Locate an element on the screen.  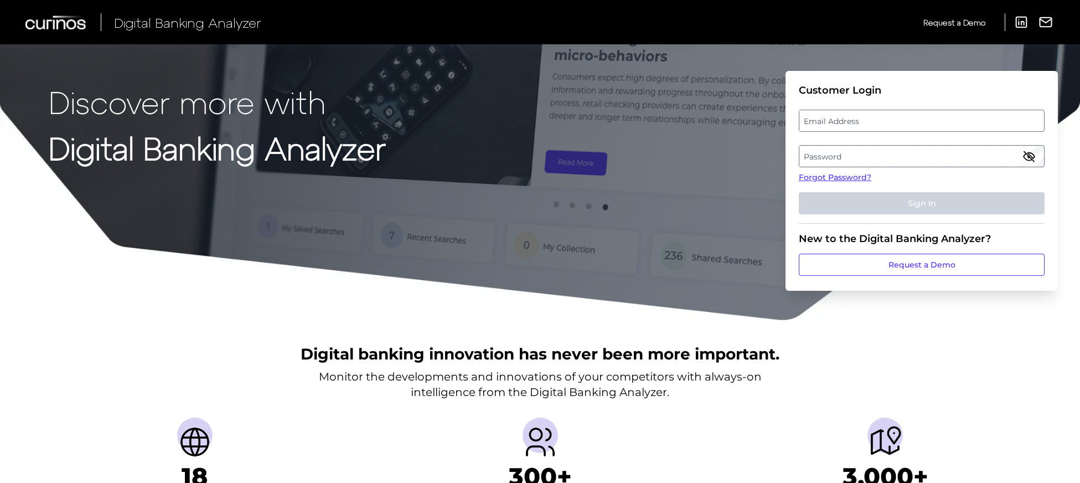
label: Password is located at coordinates (921, 156).